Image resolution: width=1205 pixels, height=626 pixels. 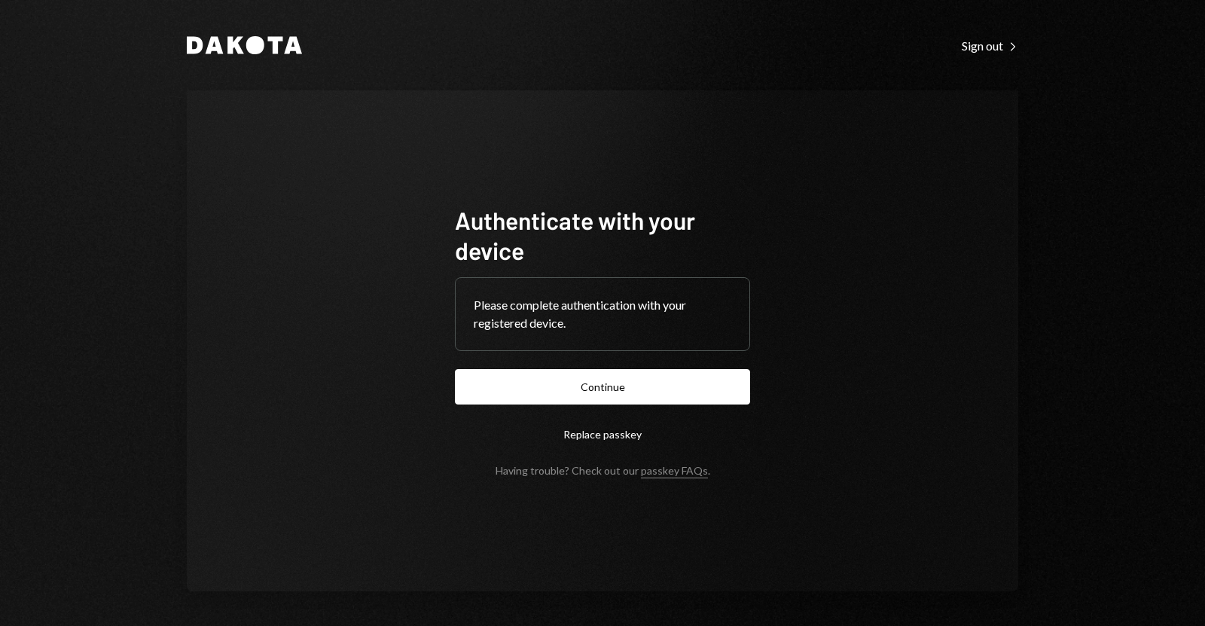 What do you see at coordinates (603, 386) in the screenshot?
I see `button: Continue` at bounding box center [603, 386].